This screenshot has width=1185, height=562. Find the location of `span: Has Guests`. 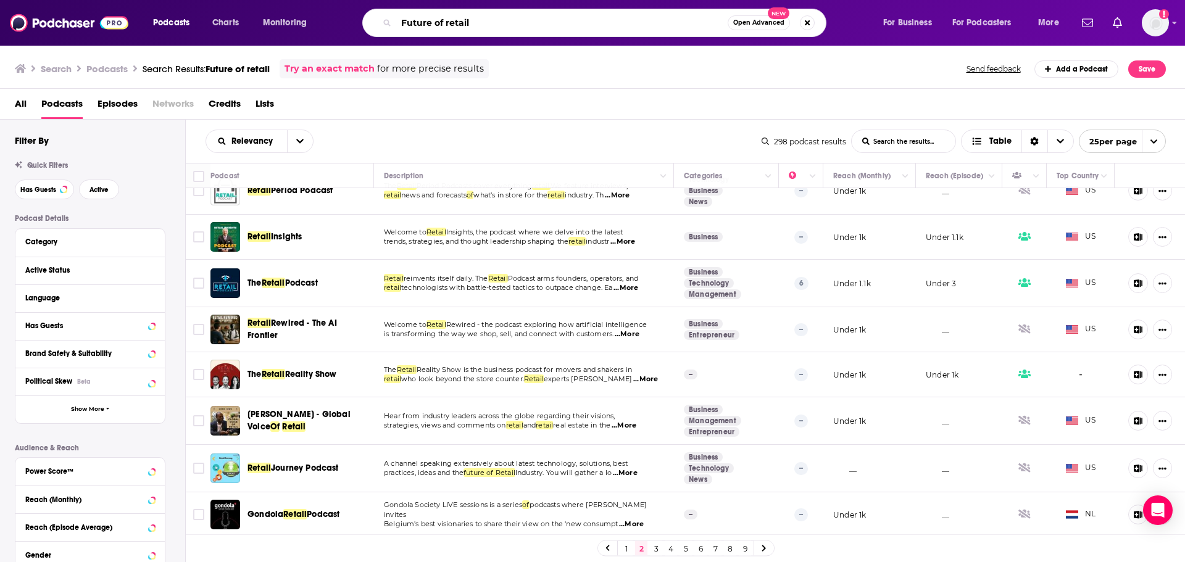

span: Has Guests is located at coordinates (38, 190).